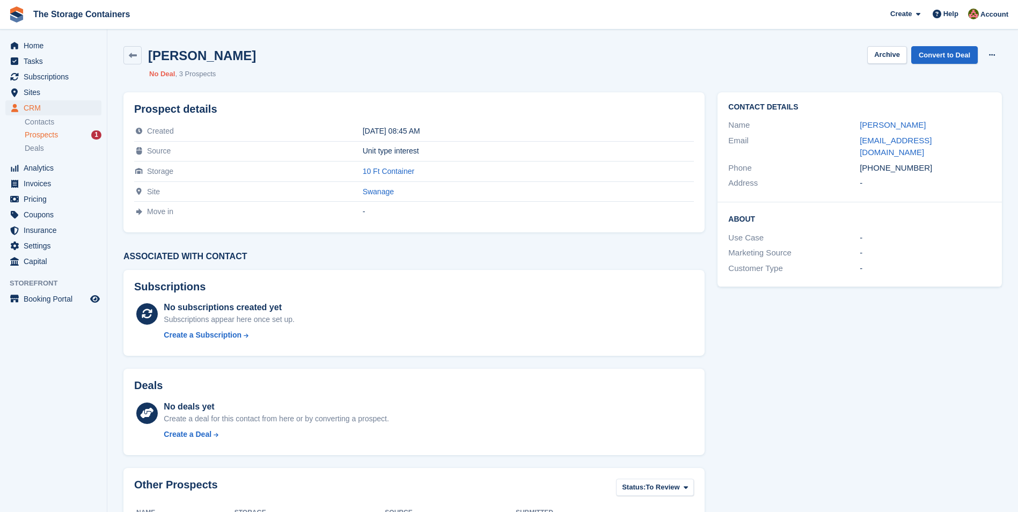  Describe the element at coordinates (56, 46) in the screenshot. I see `span: Home` at that location.